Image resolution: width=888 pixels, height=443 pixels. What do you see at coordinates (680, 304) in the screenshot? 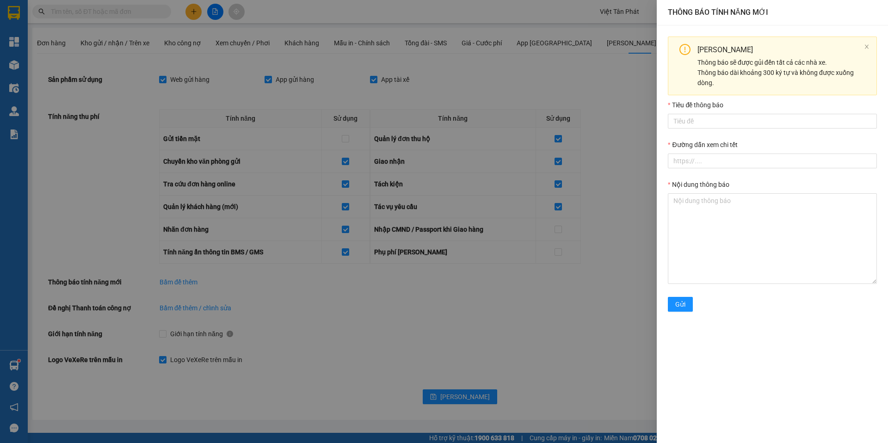
I see `button: Gửi` at bounding box center [680, 304].